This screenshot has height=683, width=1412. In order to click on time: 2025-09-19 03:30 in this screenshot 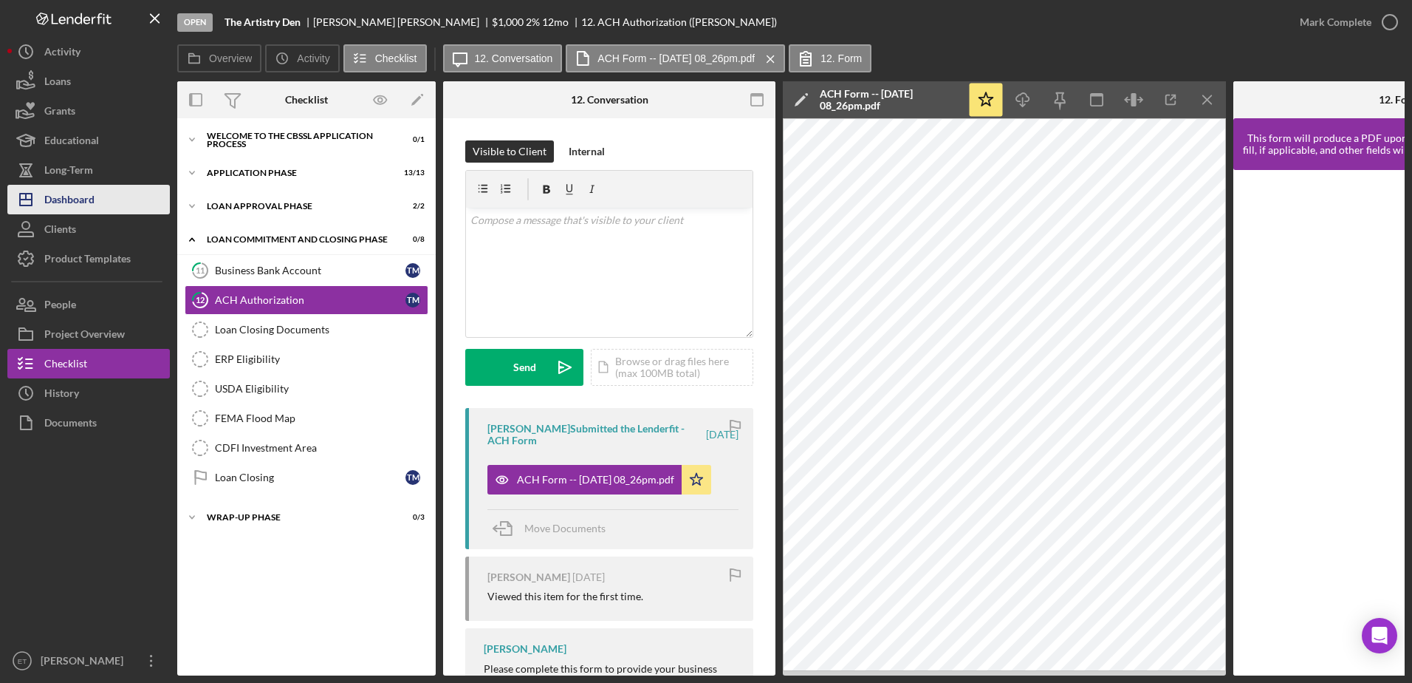, I will do `click(589, 577)`.